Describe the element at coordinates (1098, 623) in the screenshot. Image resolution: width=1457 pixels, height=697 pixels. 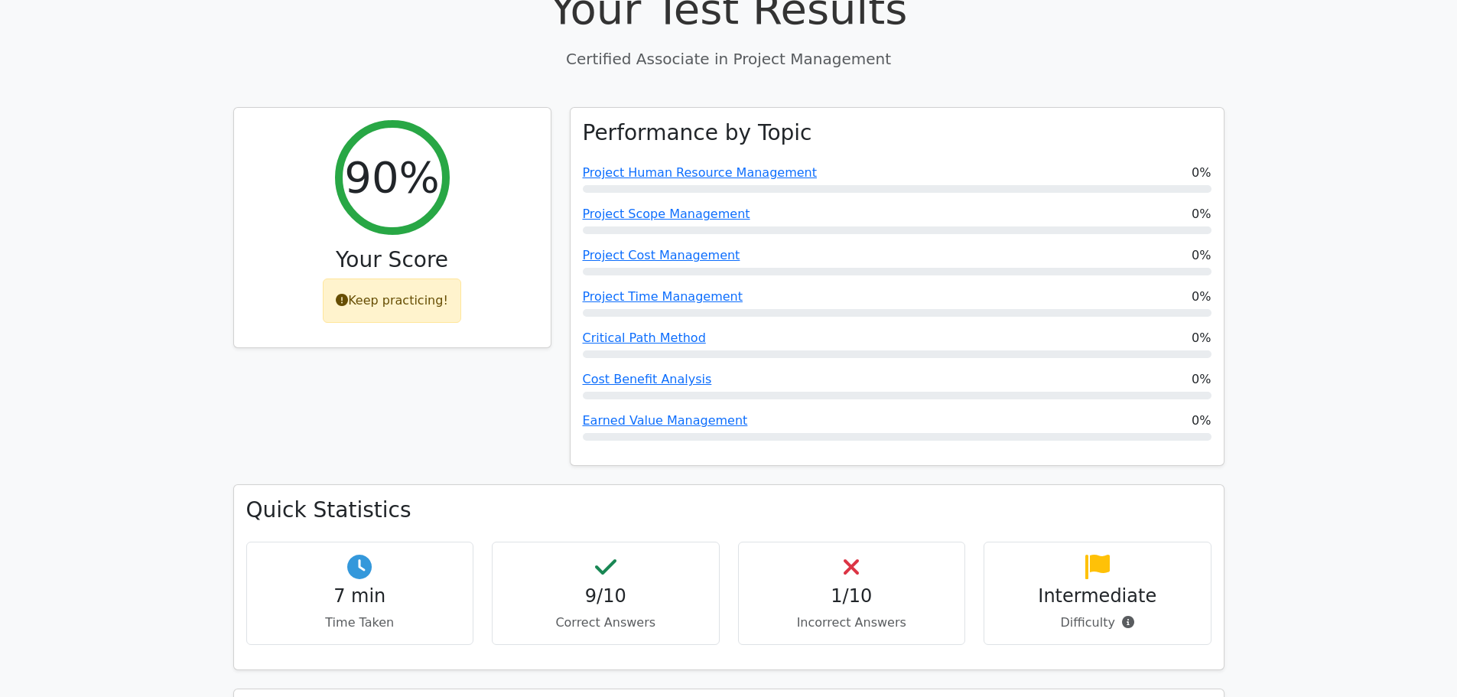
I see `p: Difficulty` at that location.